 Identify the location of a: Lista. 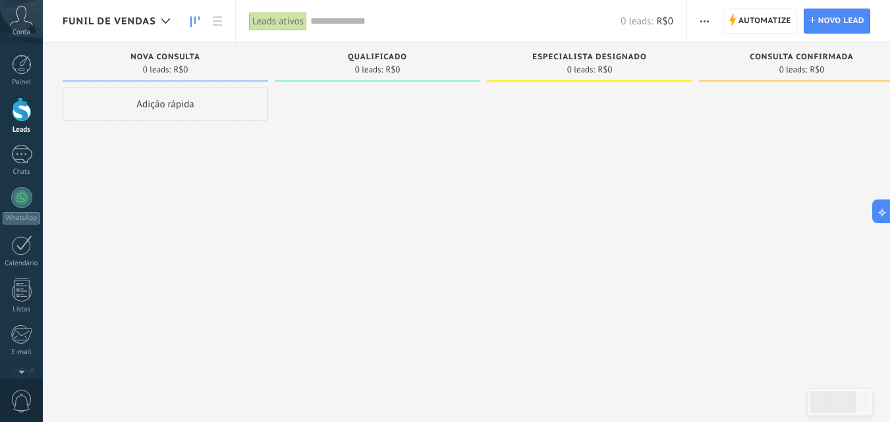
(217, 21).